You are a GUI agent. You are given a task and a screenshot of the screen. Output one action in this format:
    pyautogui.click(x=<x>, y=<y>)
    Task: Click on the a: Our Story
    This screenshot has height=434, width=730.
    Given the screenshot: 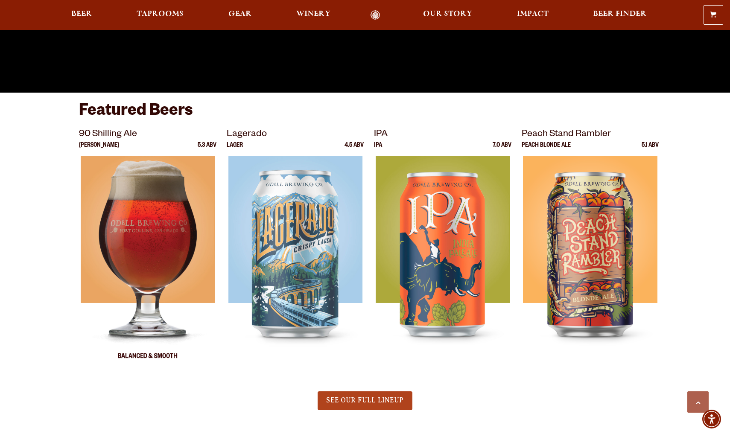 What is the action you would take?
    pyautogui.click(x=447, y=15)
    